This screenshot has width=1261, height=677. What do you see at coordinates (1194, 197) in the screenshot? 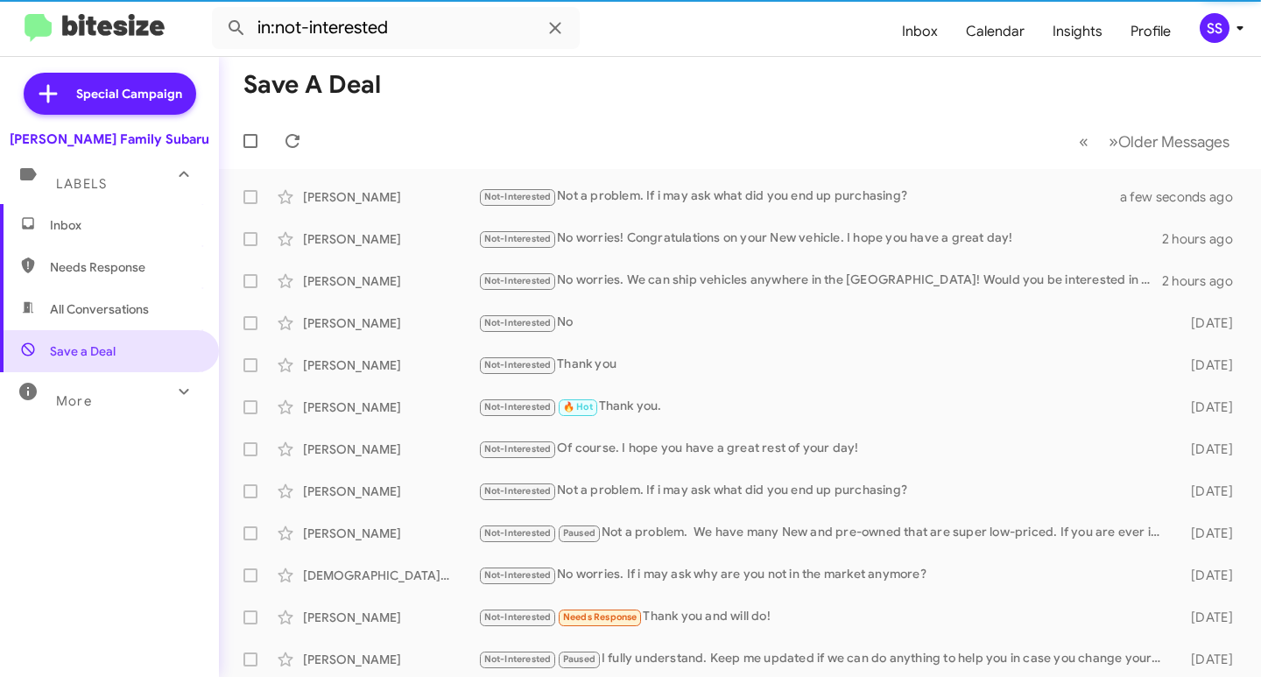
I see `div: a few seconds ago` at bounding box center [1194, 197].